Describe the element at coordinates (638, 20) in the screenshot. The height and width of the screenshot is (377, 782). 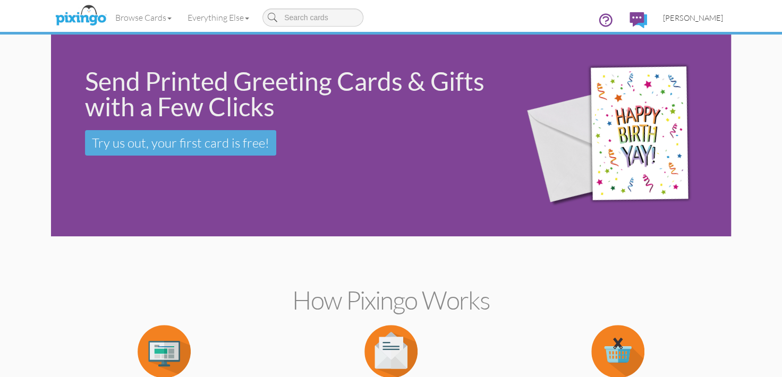
I see `img: comments.svg` at that location.